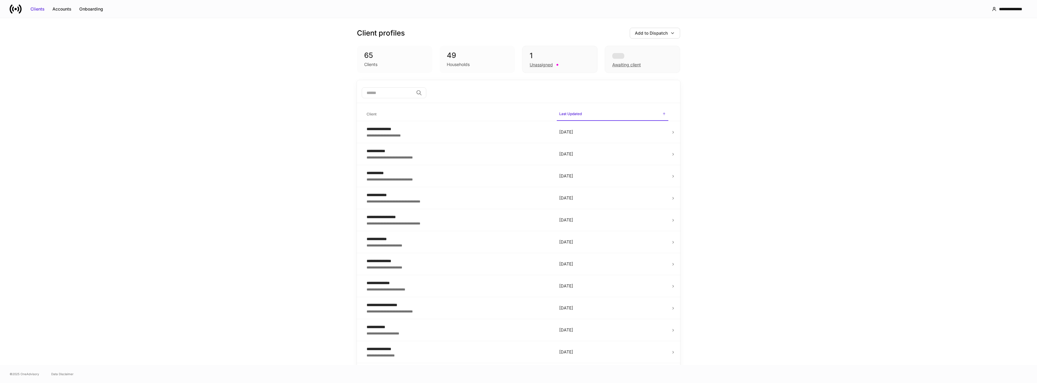 The height and width of the screenshot is (383, 1037). Describe the element at coordinates (62, 374) in the screenshot. I see `a: Data Disclaimer` at that location.